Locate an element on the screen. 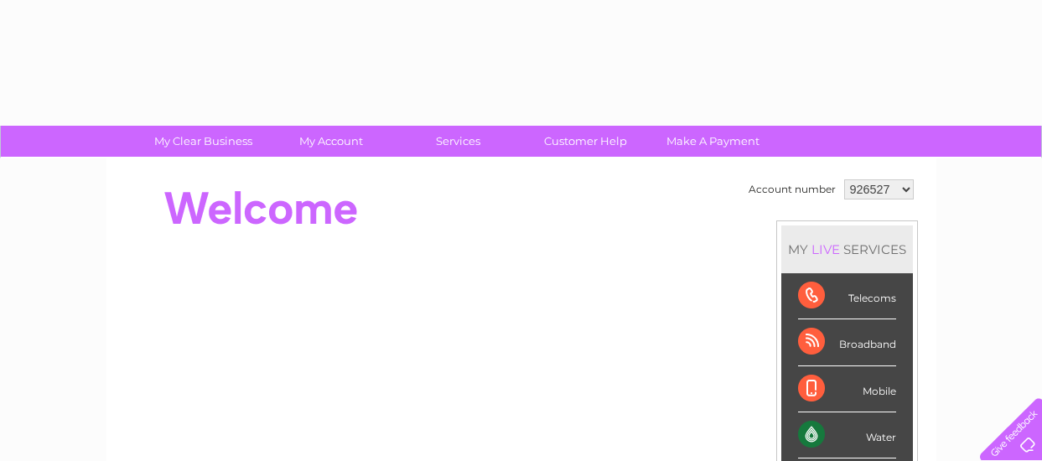 The width and height of the screenshot is (1042, 461). a: My Clear Business is located at coordinates (203, 141).